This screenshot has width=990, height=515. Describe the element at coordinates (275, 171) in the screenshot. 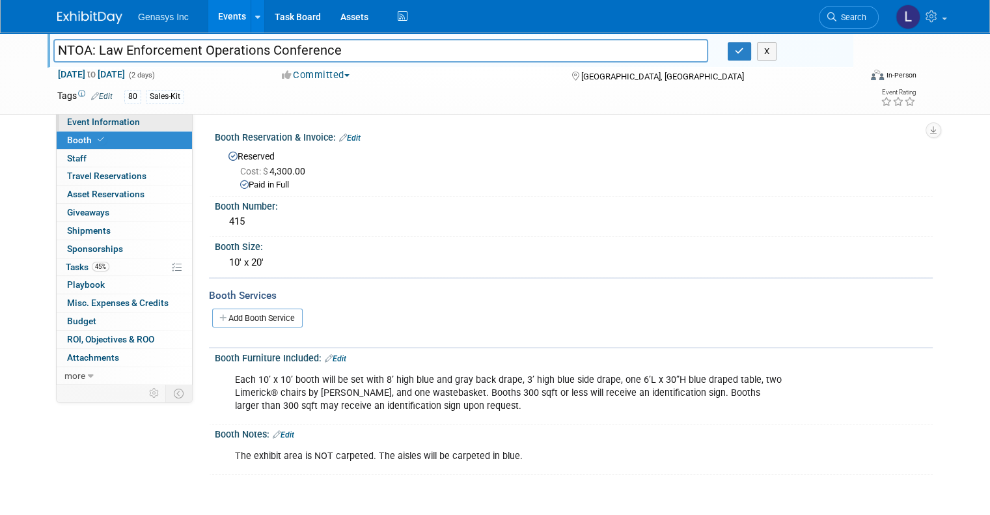

I see `span: 4,300.00` at that location.